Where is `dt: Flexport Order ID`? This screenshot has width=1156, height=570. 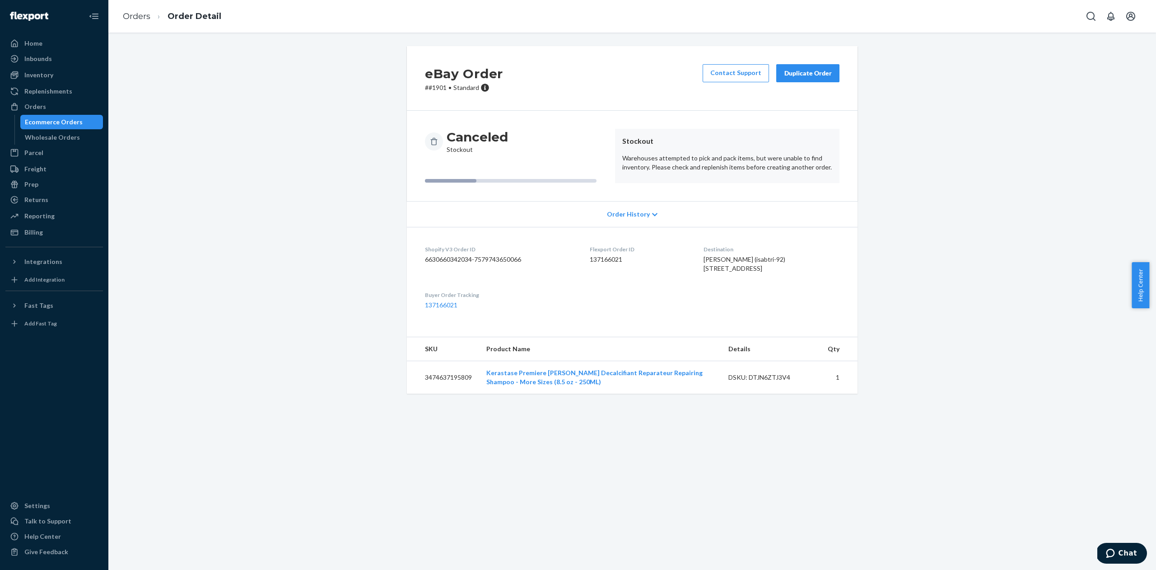
dt: Flexport Order ID is located at coordinates (639, 249).